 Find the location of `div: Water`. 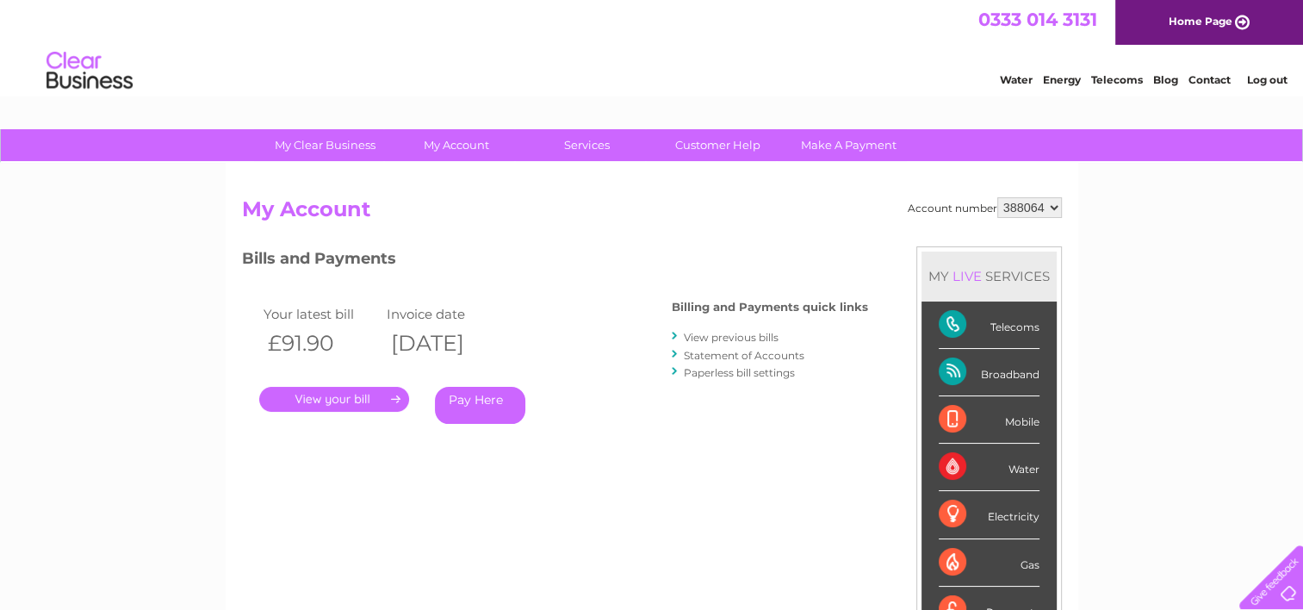

div: Water is located at coordinates (989, 467).